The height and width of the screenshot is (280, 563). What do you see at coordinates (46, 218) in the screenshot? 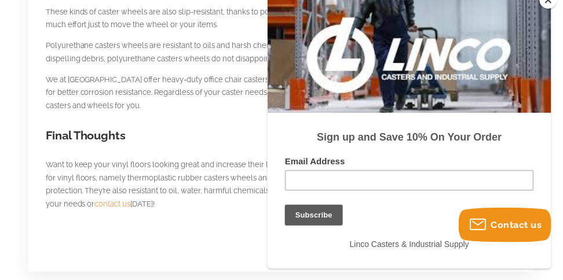
I see `input: Subscribe` at bounding box center [46, 218].